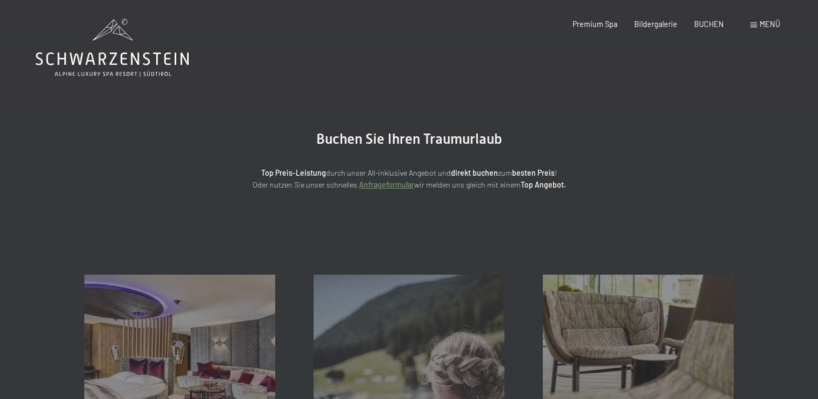 This screenshot has height=399, width=818. Describe the element at coordinates (409, 179) in the screenshot. I see `p: durch unser All-inklusive Angebot und zum ! Oder nutzen Sie unser schnelles wir melden uns gleich...` at that location.